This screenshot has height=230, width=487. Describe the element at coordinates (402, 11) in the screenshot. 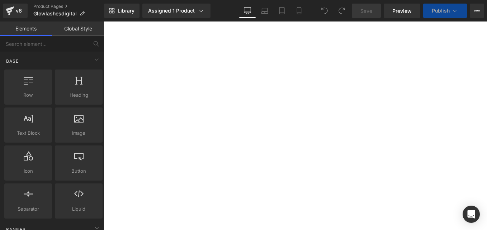

I see `span: Preview` at that location.